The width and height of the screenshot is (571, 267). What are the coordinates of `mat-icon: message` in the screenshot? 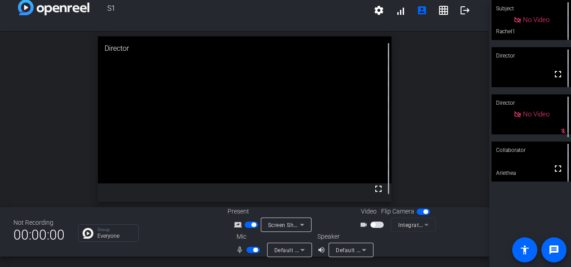 It's located at (554, 249).